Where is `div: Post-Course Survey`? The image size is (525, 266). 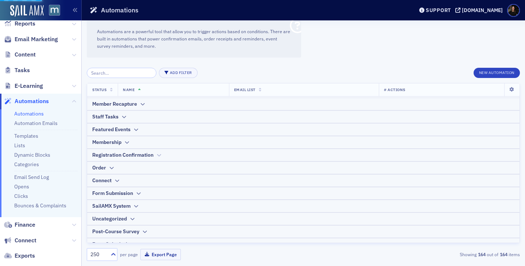 div: Post-Course Survey is located at coordinates (116, 231).